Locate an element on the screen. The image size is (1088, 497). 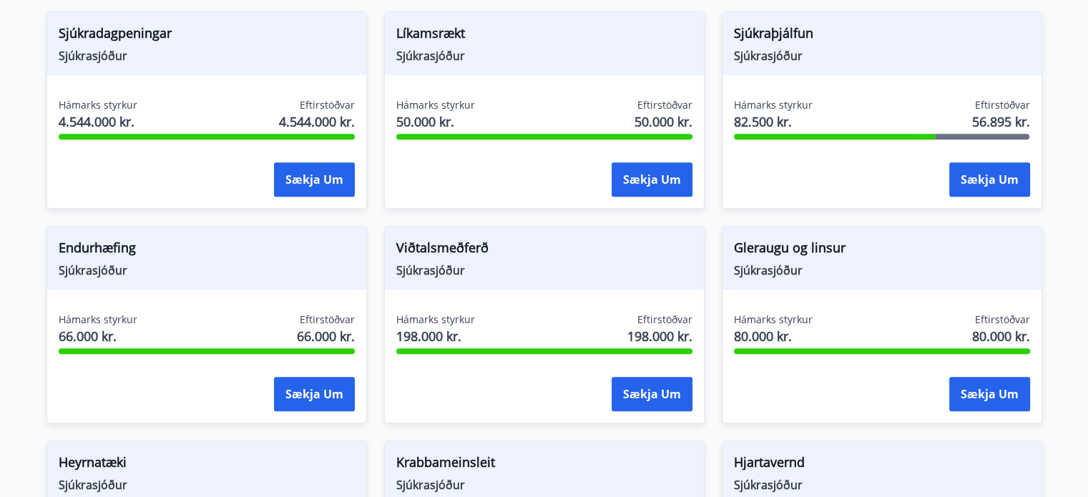
span: 82.500 kr. is located at coordinates (773, 122).